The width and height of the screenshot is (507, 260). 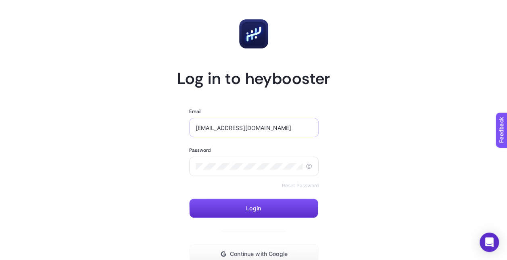 I want to click on span: Continue with Google, so click(x=259, y=254).